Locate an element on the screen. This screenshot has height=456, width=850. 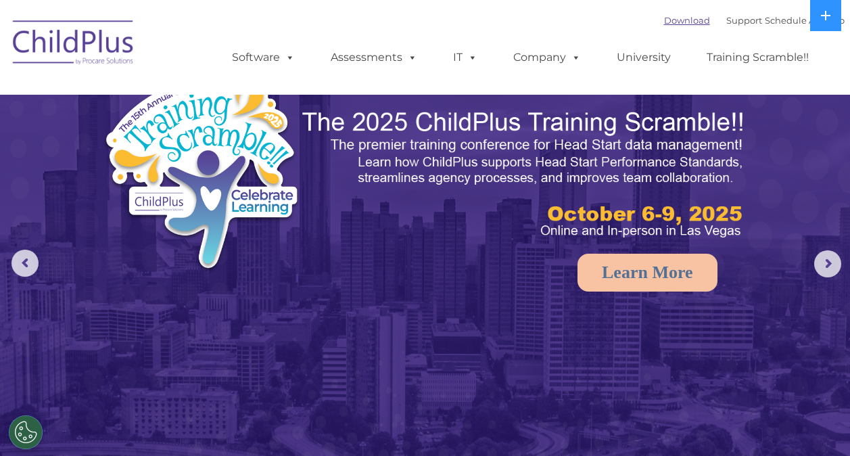
a: Support is located at coordinates (744, 20).